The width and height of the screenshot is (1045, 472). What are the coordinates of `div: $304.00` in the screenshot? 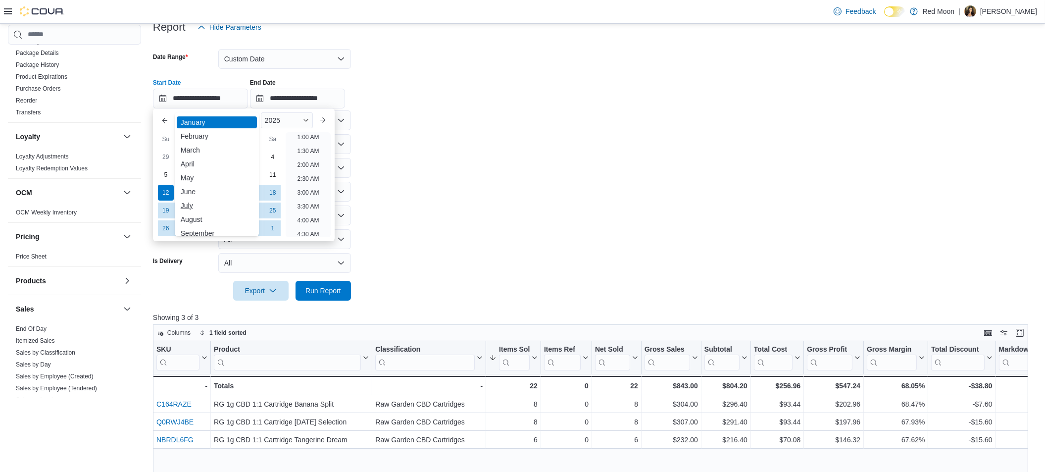 It's located at (671, 404).